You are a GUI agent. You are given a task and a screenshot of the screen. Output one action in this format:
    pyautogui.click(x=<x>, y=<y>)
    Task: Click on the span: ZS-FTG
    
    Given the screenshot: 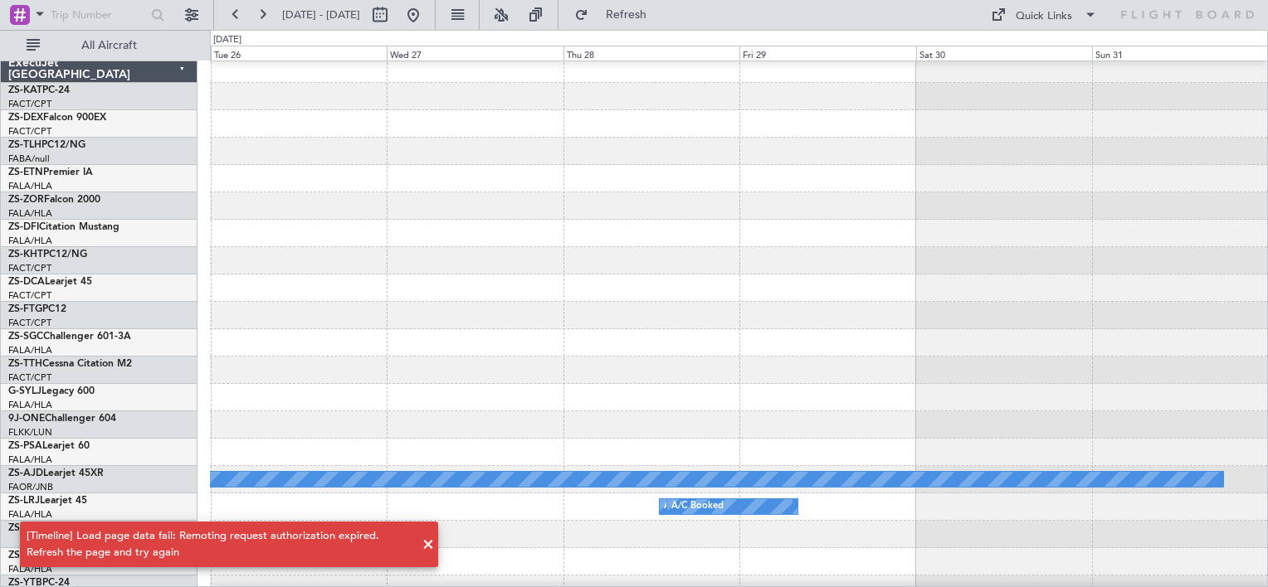 What is the action you would take?
    pyautogui.click(x=25, y=309)
    